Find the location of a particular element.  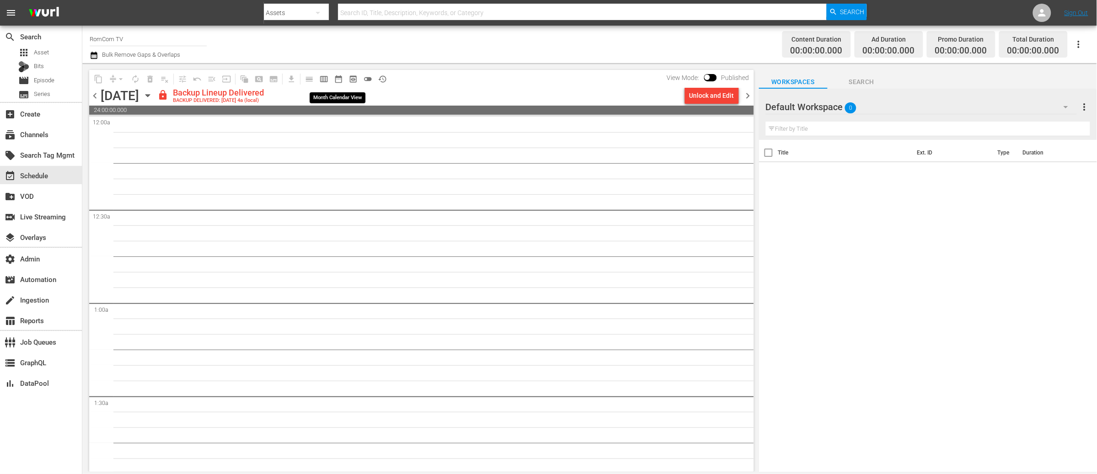

span: Bulk Remove Gaps & Overlaps is located at coordinates (140, 54).